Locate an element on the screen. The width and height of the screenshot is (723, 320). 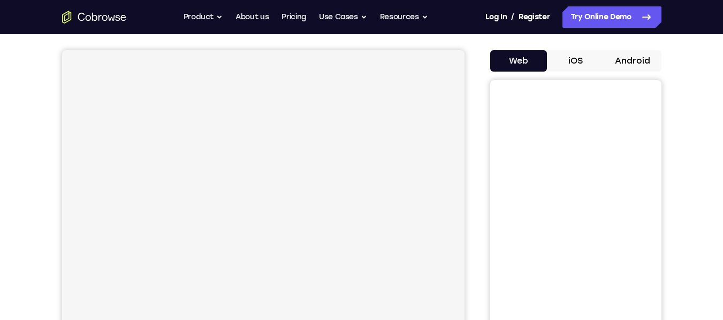
button: Web is located at coordinates (518, 61).